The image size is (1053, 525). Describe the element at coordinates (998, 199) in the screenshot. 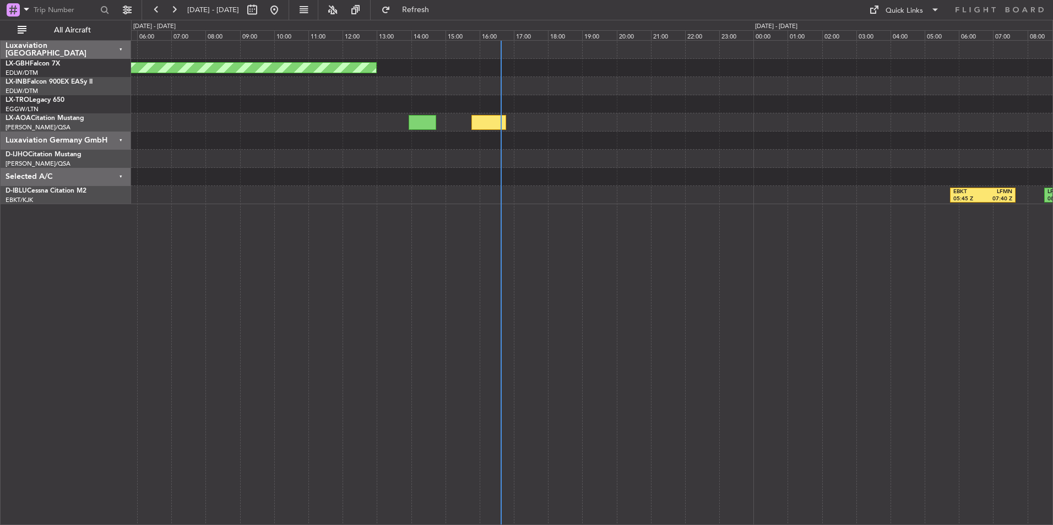

I see `div: 07:40 Z` at that location.